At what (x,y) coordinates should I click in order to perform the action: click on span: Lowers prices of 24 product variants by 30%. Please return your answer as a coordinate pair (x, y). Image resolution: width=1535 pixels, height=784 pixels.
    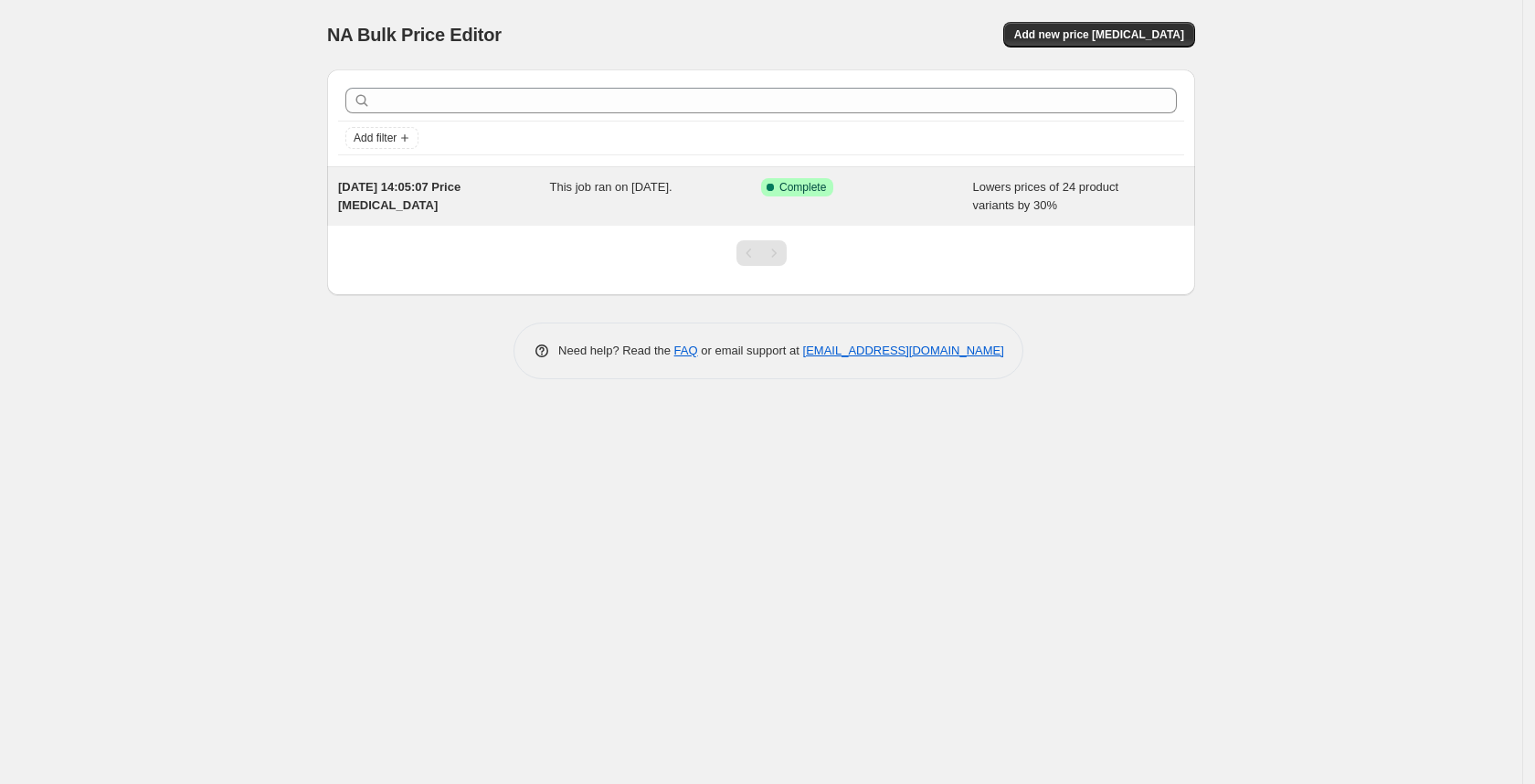
    Looking at the image, I should click on (1046, 196).